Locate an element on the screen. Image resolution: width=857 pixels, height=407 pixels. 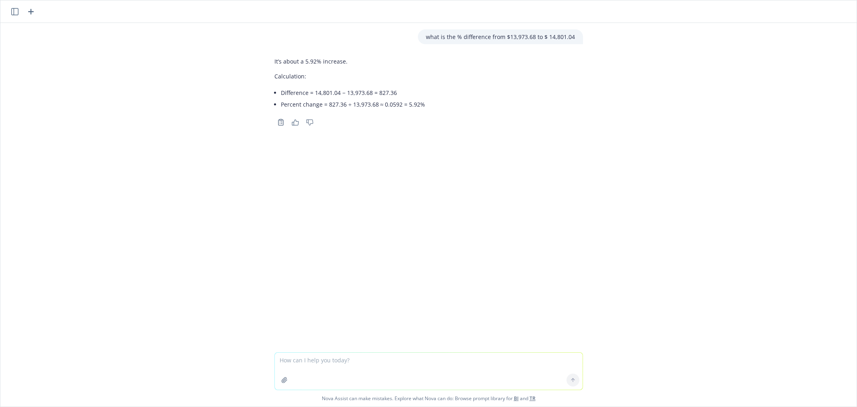
p: what is the % difference from $13,973.68 to $ 14,801.04 is located at coordinates (500, 37).